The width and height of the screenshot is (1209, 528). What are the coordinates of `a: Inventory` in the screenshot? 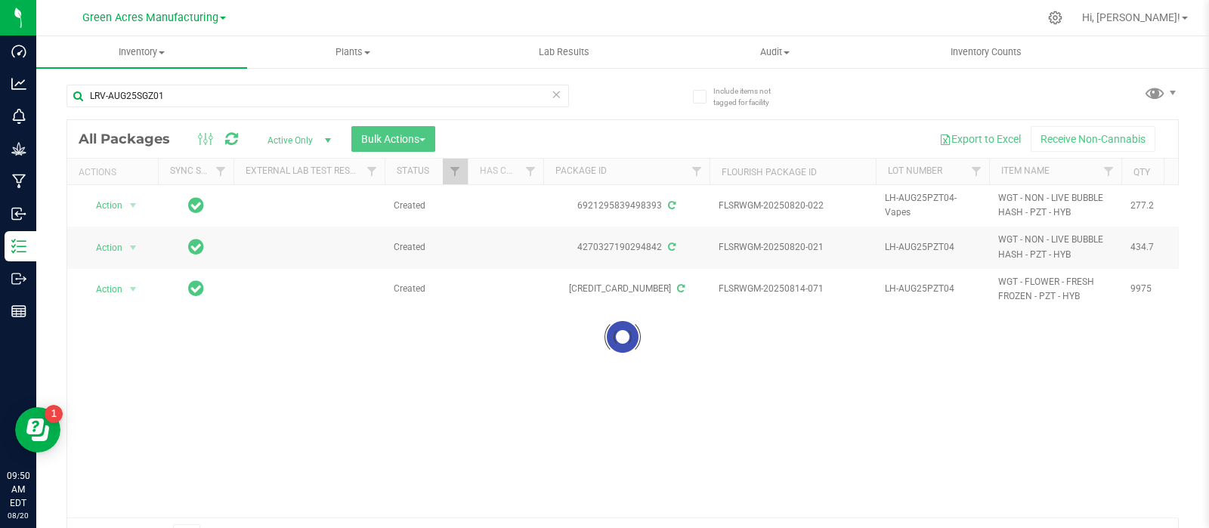 It's located at (141, 52).